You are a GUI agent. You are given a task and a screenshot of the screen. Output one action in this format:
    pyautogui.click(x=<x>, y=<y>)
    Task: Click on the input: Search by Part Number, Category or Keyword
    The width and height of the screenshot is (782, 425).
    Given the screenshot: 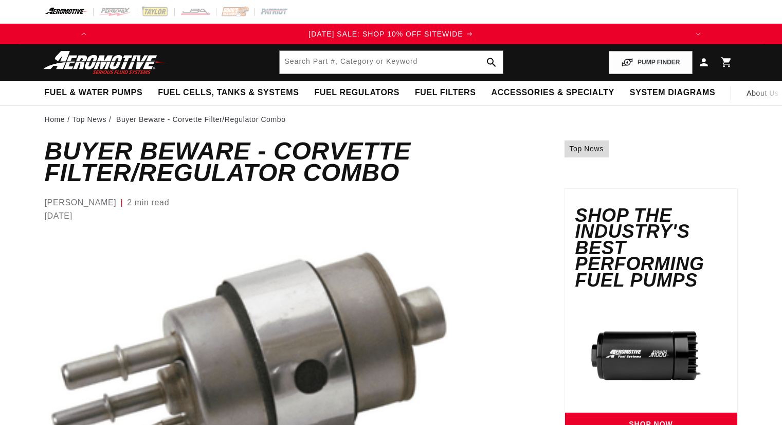 What is the action you would take?
    pyautogui.click(x=391, y=62)
    